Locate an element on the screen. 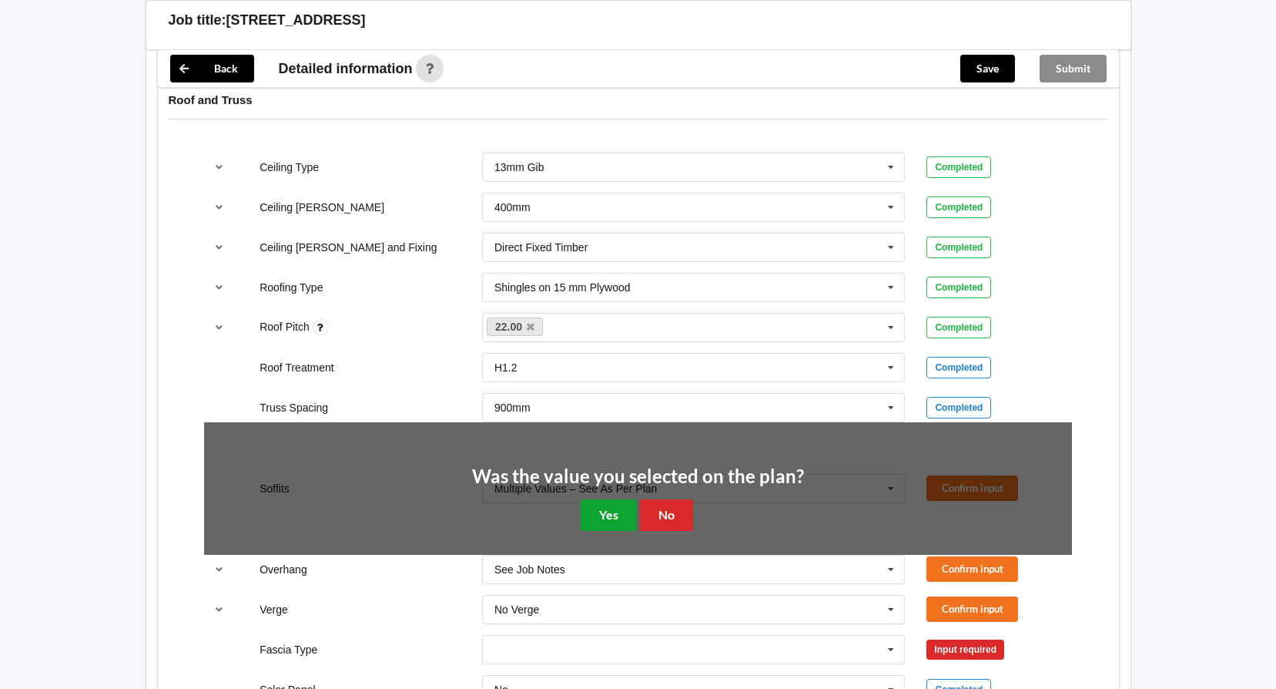 This screenshot has height=689, width=1276. button: No is located at coordinates (666, 515).